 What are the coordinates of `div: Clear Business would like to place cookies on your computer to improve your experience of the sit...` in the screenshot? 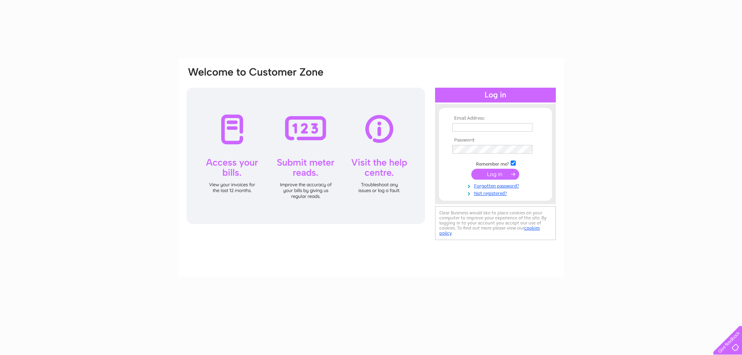 It's located at (495, 223).